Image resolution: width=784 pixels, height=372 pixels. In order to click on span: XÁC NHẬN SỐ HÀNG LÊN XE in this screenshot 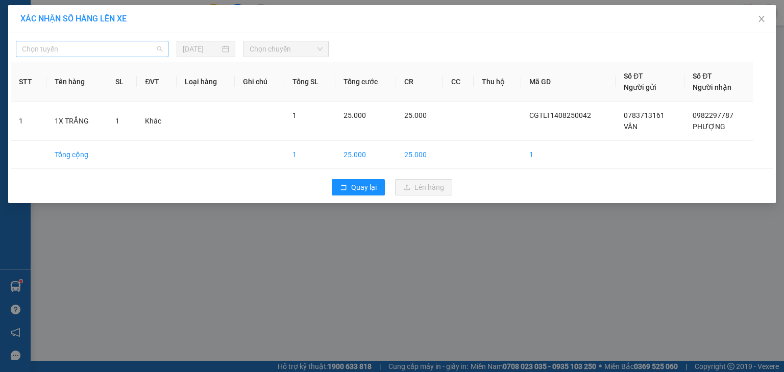, I will do `click(73, 18)`.